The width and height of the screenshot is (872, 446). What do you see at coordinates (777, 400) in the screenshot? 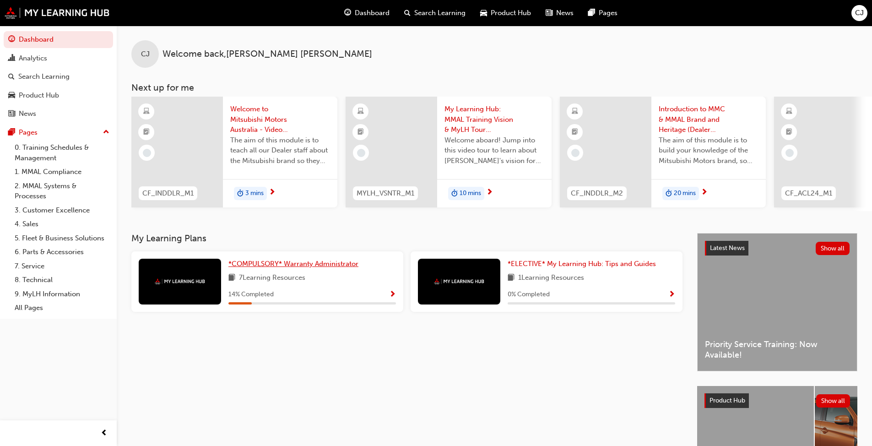
I see `a: Product HubShow all` at bounding box center [777, 400].